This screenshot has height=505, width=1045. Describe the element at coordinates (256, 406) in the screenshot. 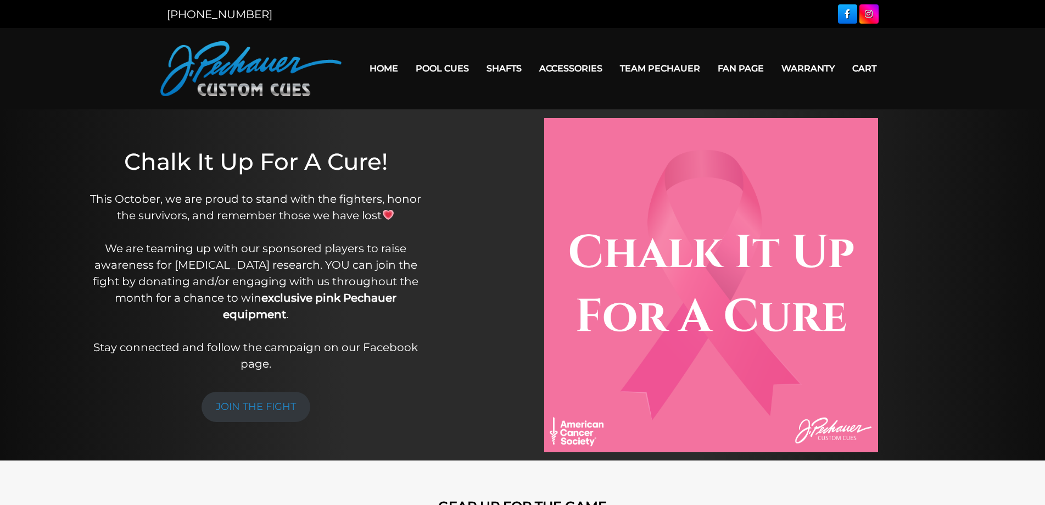

I see `a: JOIN THE FIGHT` at that location.